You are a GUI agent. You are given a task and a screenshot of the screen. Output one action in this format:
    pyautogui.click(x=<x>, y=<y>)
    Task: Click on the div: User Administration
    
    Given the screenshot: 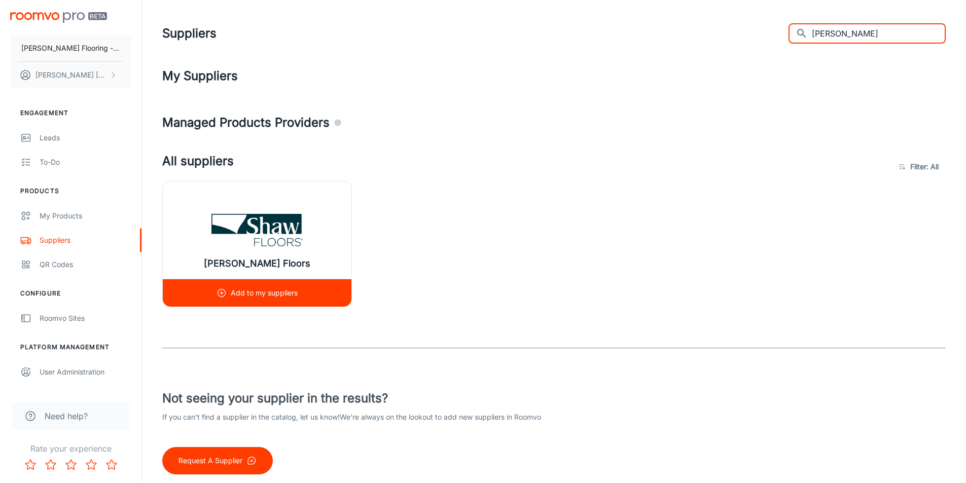 What is the action you would take?
    pyautogui.click(x=85, y=372)
    